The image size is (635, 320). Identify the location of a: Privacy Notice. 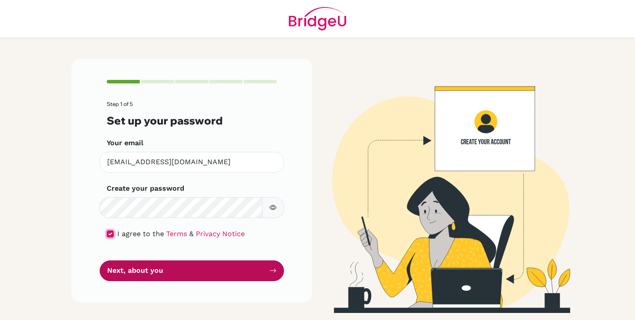
(220, 233).